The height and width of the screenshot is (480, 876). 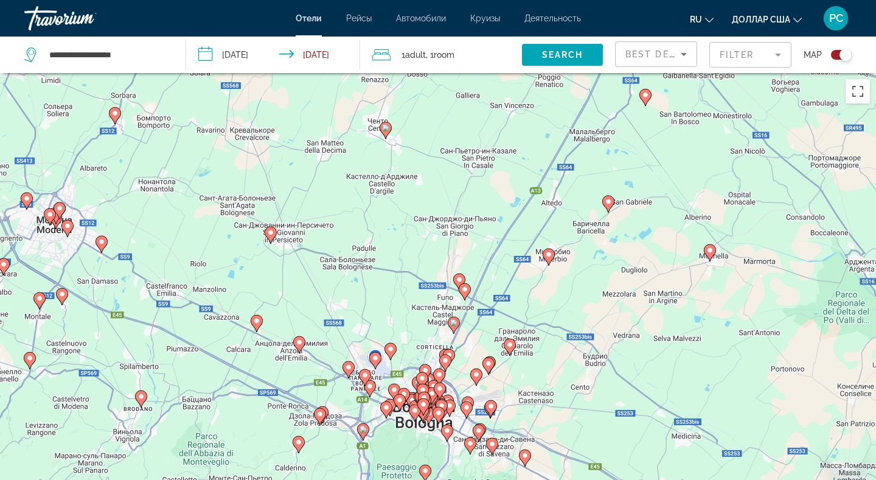 What do you see at coordinates (656, 54) in the screenshot?
I see `mat-select: Sort by` at bounding box center [656, 54].